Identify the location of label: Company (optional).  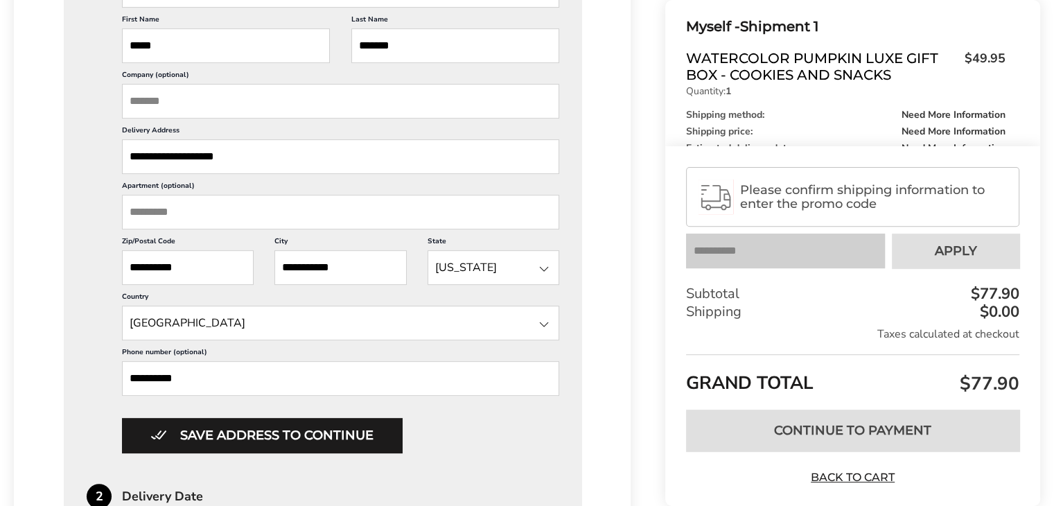
(340, 77).